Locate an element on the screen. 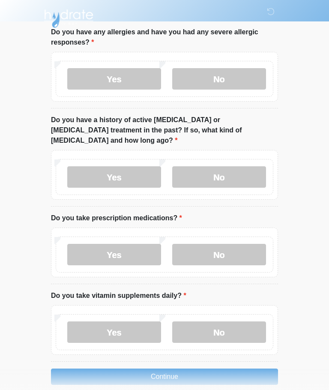  button: Continue is located at coordinates (165, 377).